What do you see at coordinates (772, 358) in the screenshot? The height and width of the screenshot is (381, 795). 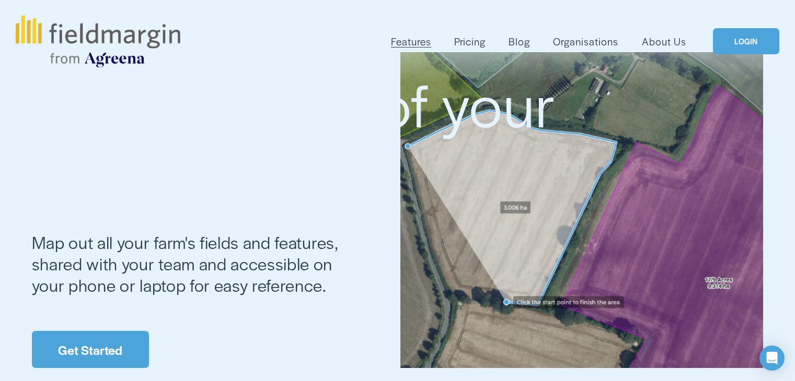 I see `div: Open Intercom Messenger` at bounding box center [772, 358].